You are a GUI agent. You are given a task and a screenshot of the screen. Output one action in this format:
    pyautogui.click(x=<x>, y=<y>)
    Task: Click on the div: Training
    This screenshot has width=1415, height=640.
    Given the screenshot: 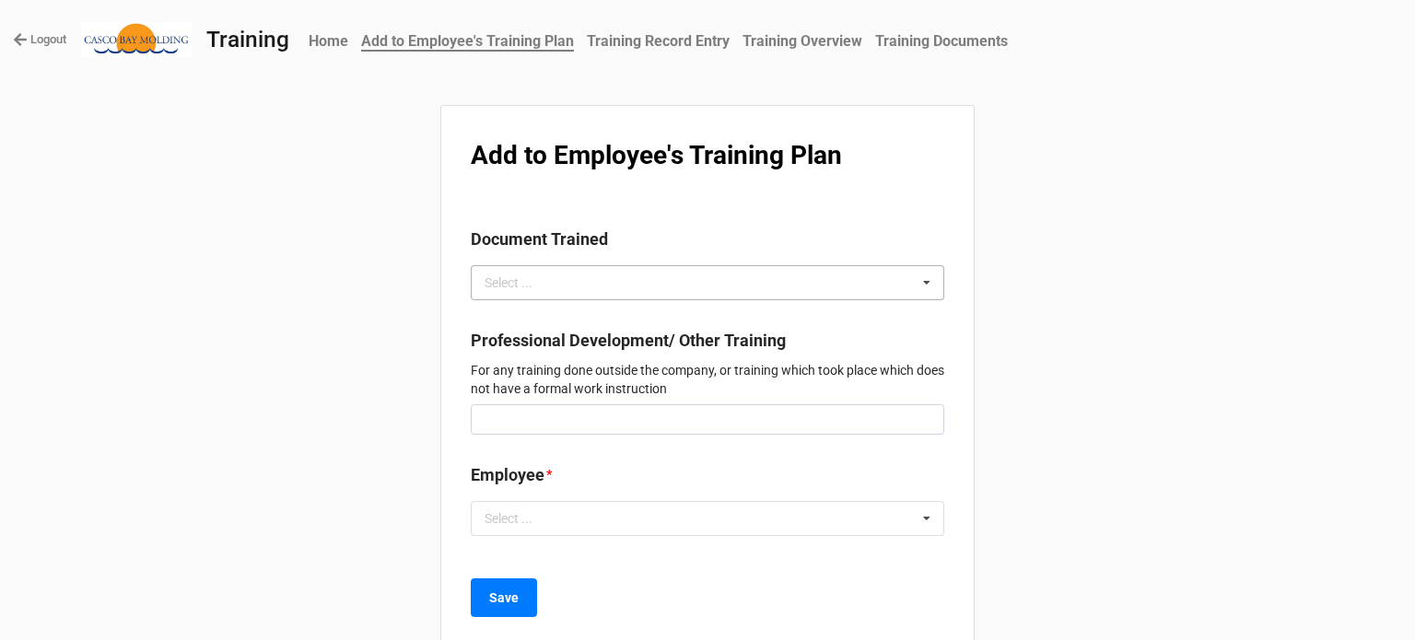 What is the action you would take?
    pyautogui.click(x=248, y=40)
    